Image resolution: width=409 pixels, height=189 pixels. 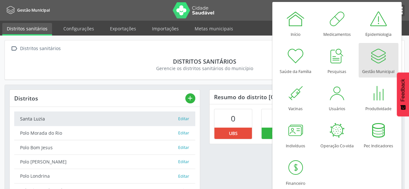 What do you see at coordinates (79, 28) in the screenshot?
I see `a: Configurações` at bounding box center [79, 28].